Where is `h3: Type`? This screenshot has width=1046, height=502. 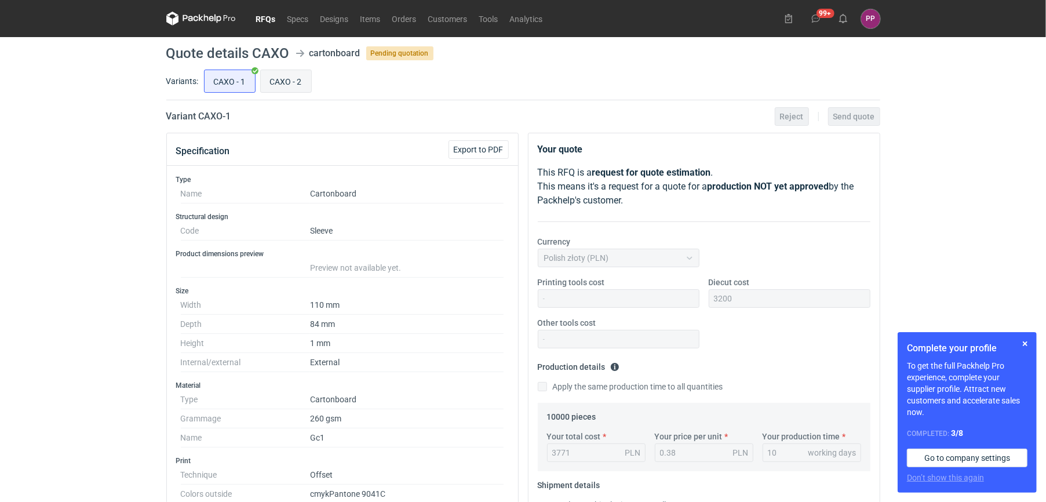 h3: Type is located at coordinates (342, 180).